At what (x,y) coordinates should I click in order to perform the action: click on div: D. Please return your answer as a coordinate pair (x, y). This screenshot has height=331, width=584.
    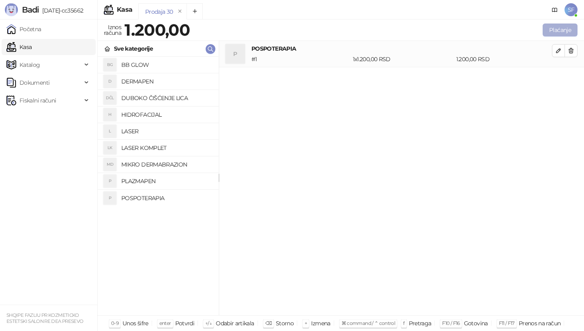
    Looking at the image, I should click on (110, 81).